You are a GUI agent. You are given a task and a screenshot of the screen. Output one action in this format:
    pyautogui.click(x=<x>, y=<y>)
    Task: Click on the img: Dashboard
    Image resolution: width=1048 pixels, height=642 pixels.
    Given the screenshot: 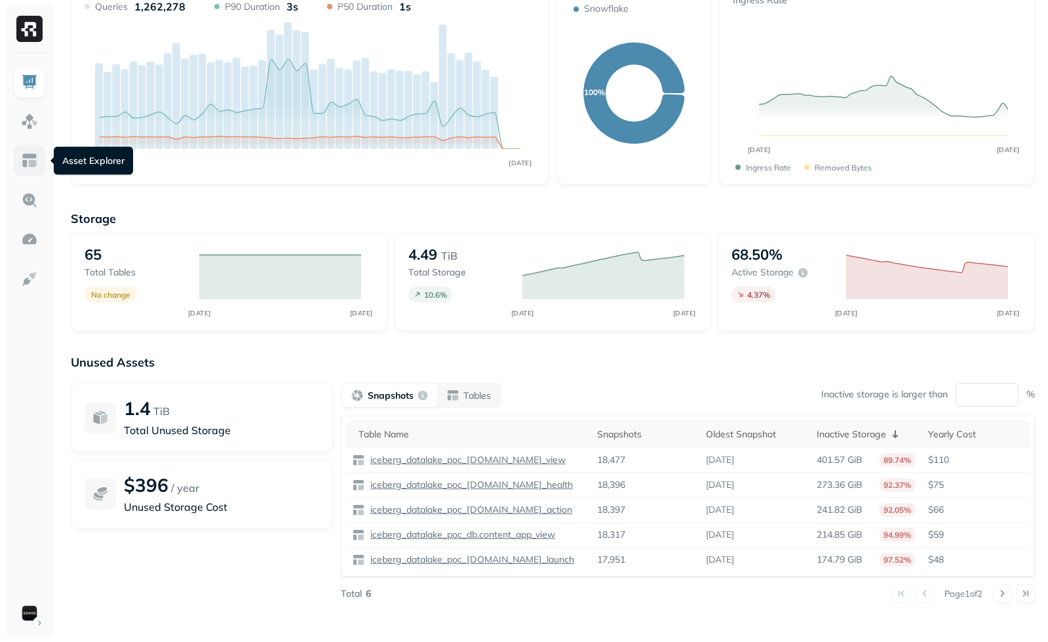 What is the action you would take?
    pyautogui.click(x=29, y=82)
    